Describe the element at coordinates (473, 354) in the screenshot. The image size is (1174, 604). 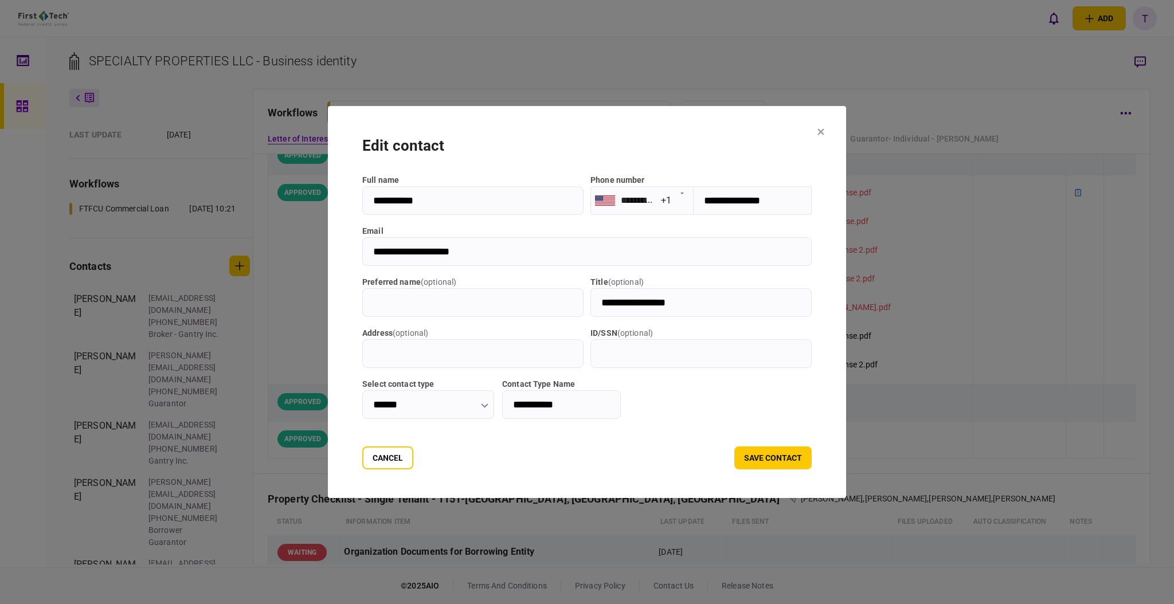
I see `input: address` at that location.